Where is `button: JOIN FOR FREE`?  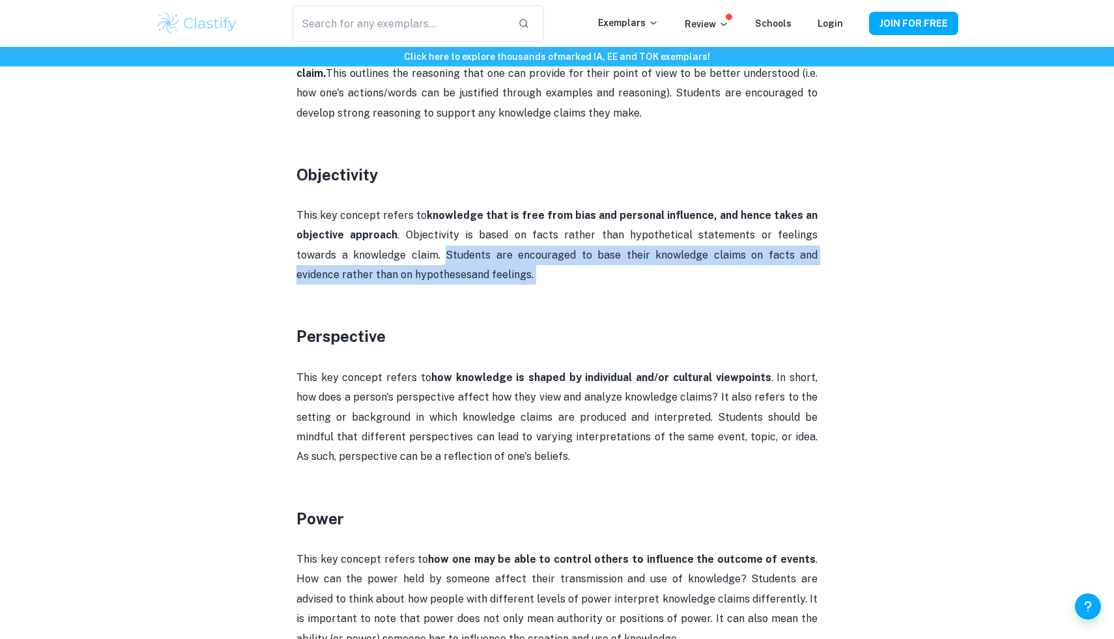 button: JOIN FOR FREE is located at coordinates (913, 23).